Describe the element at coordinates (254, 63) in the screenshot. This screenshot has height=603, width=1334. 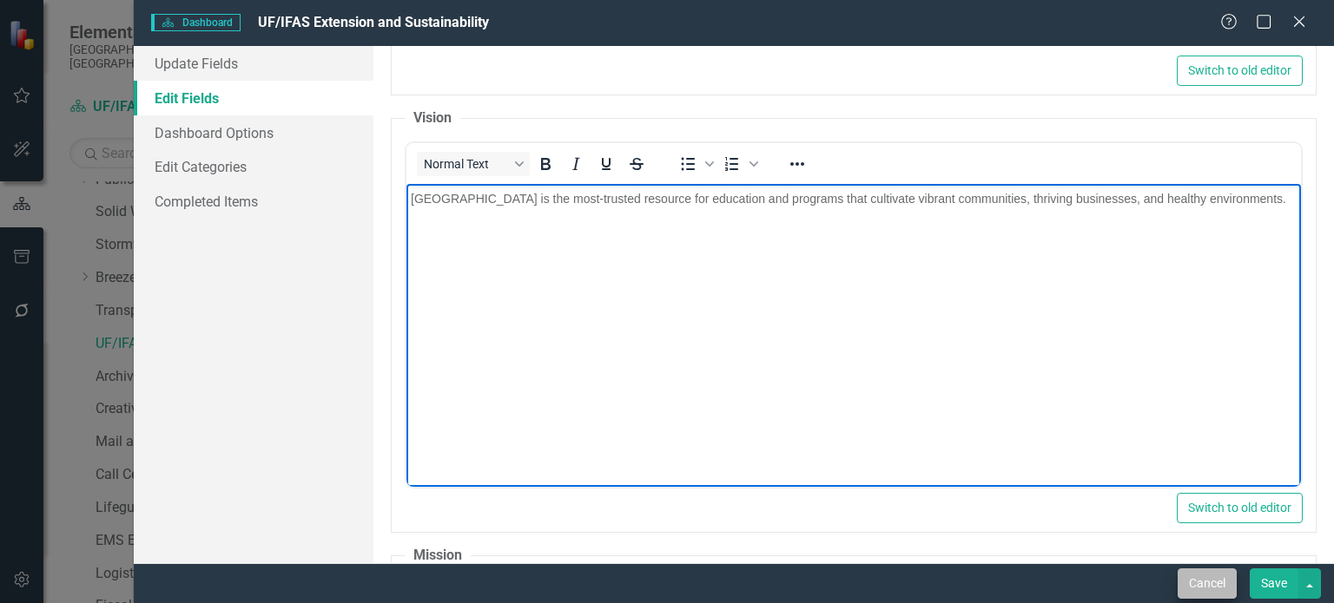
I see `a: Update Fields` at that location.